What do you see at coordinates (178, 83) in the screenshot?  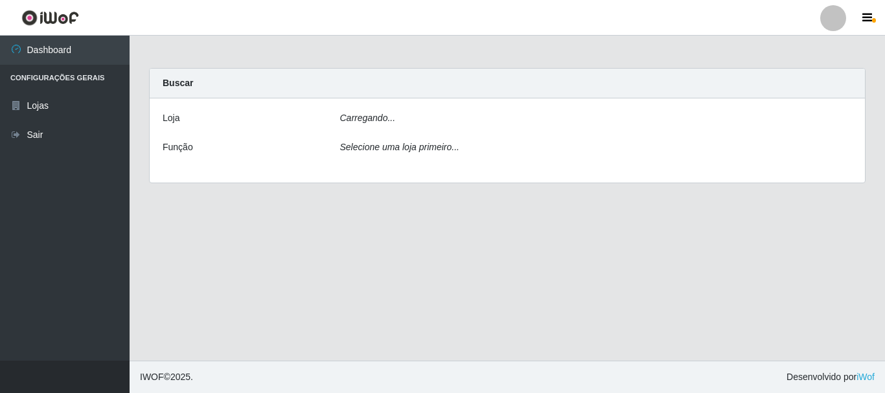 I see `strong: Buscar` at bounding box center [178, 83].